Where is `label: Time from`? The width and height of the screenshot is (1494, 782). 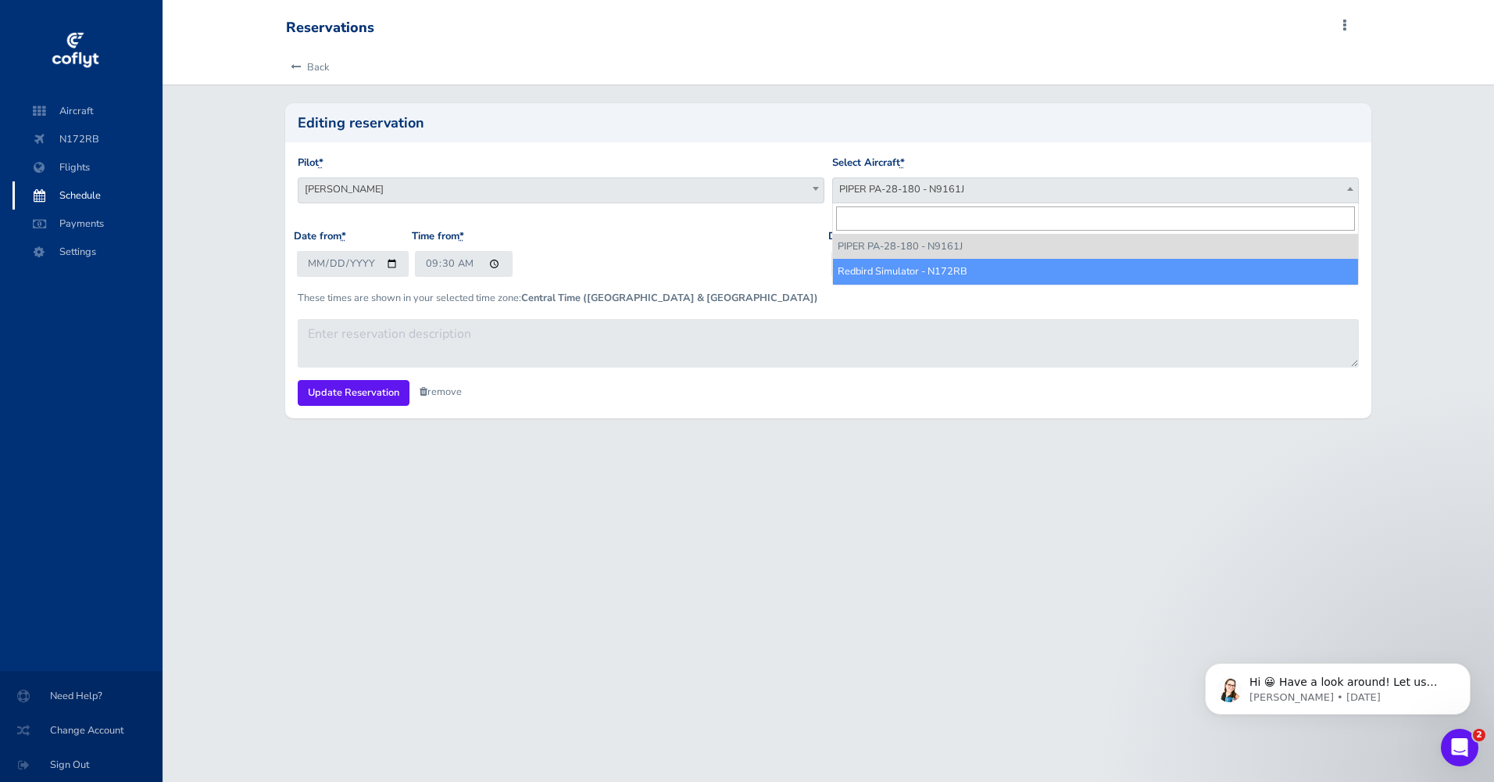 label: Time from is located at coordinates (438, 236).